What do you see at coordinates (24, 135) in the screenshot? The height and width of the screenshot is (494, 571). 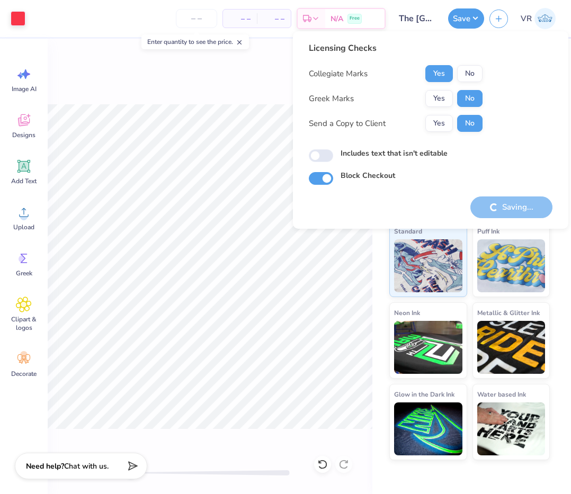 I see `span: Designs` at bounding box center [24, 135].